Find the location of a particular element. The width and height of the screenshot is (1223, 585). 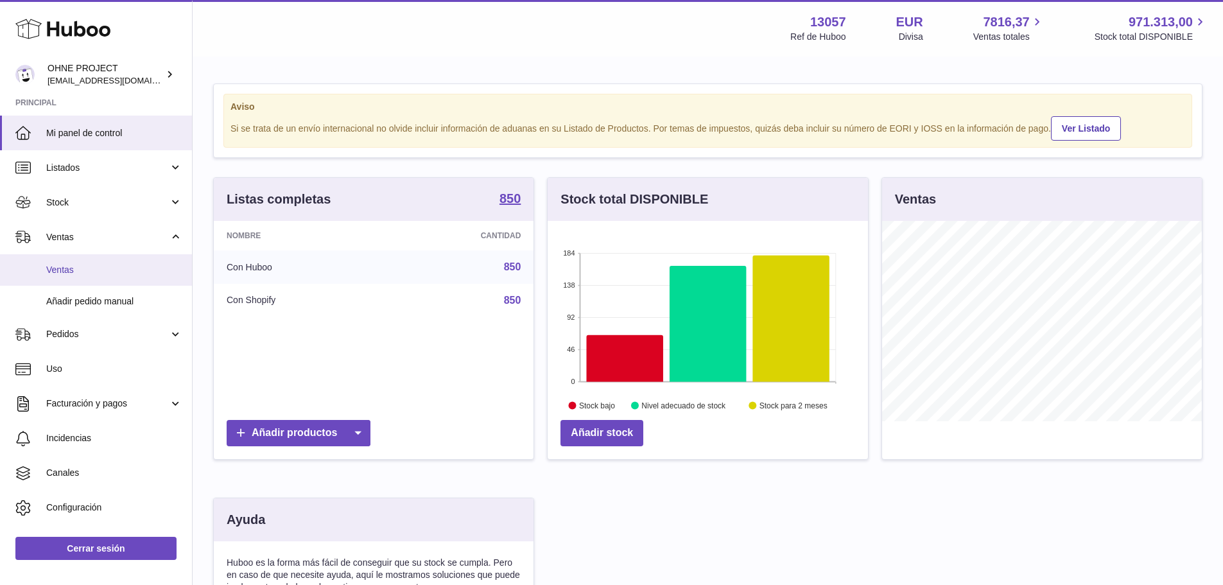

th: Cantidad is located at coordinates (459, 236).